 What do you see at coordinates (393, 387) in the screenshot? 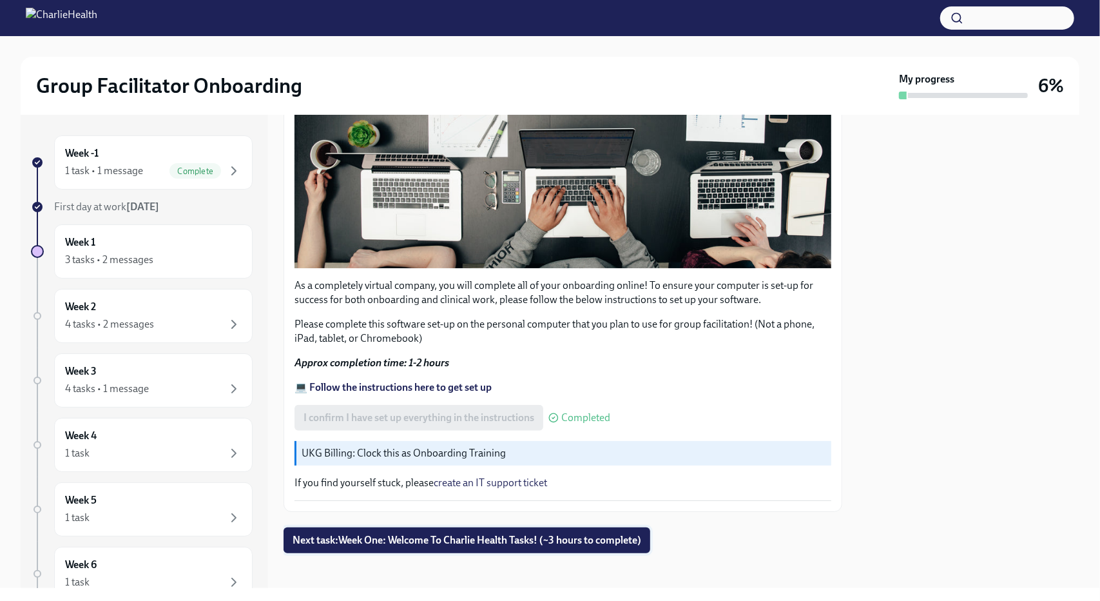
I see `a: 💻 Follow the instructions here to get set up` at bounding box center [393, 387].